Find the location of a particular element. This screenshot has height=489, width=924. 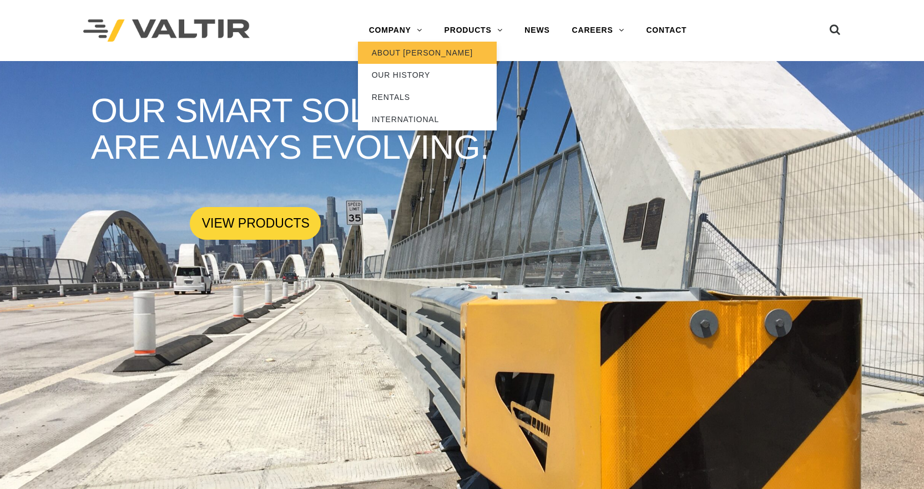

a: OUR HISTORY is located at coordinates (427, 75).